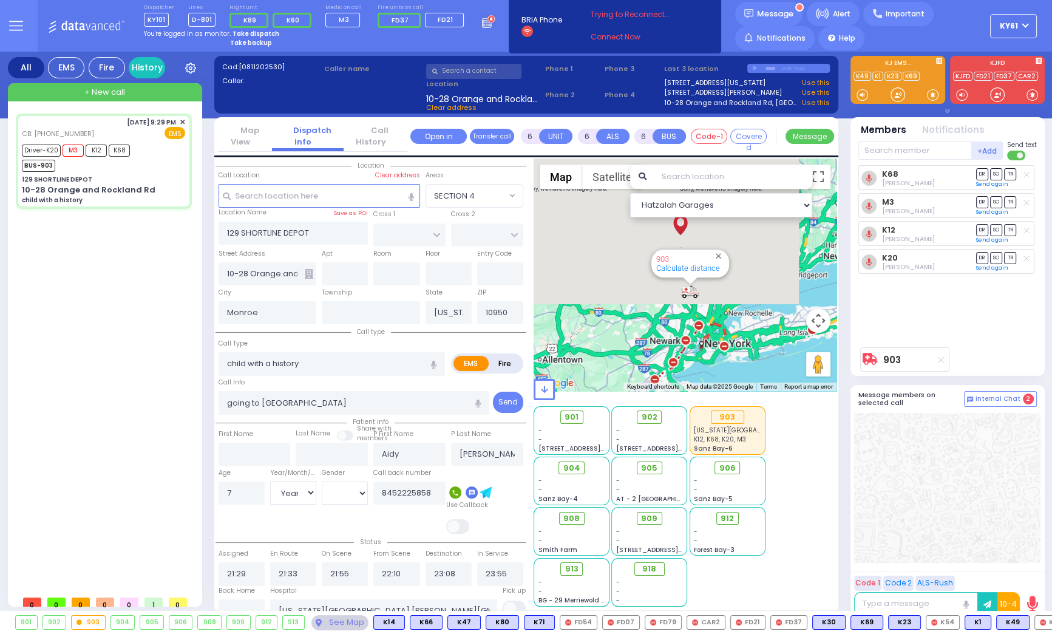 This screenshot has height=634, width=1052. Describe the element at coordinates (350, 213) in the screenshot. I see `label: Save as POI` at that location.